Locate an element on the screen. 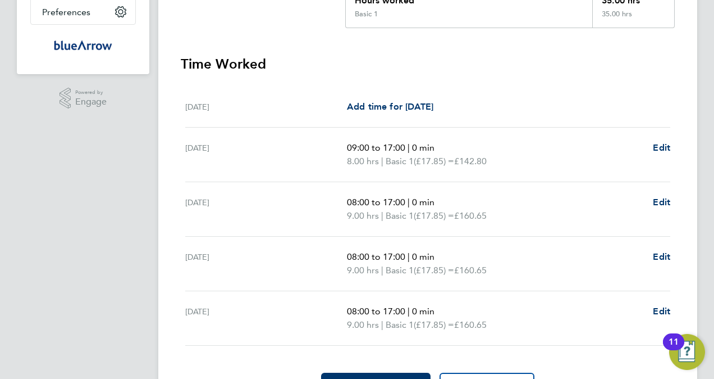 The height and width of the screenshot is (379, 714). span: 8.00 hrs is located at coordinates (363, 161).